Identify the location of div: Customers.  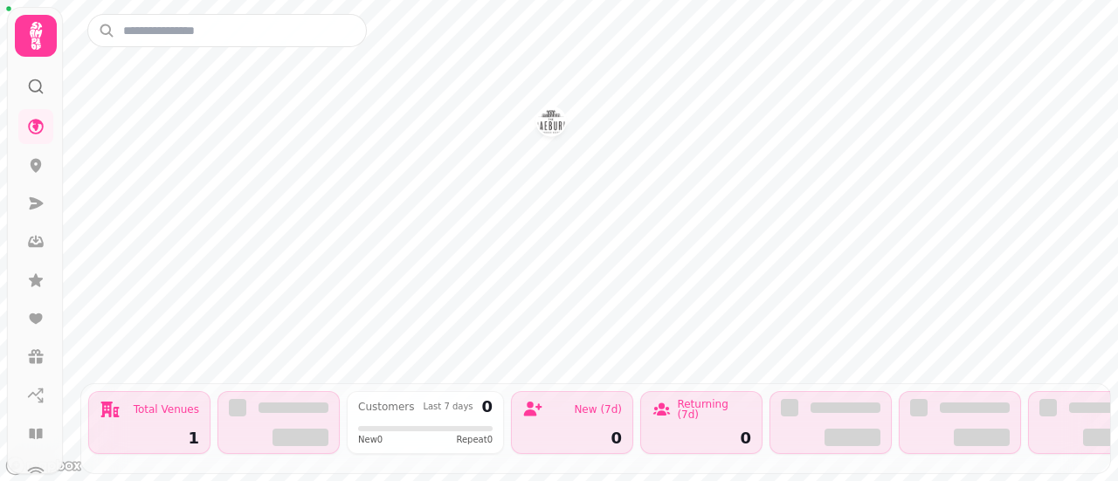
(386, 407).